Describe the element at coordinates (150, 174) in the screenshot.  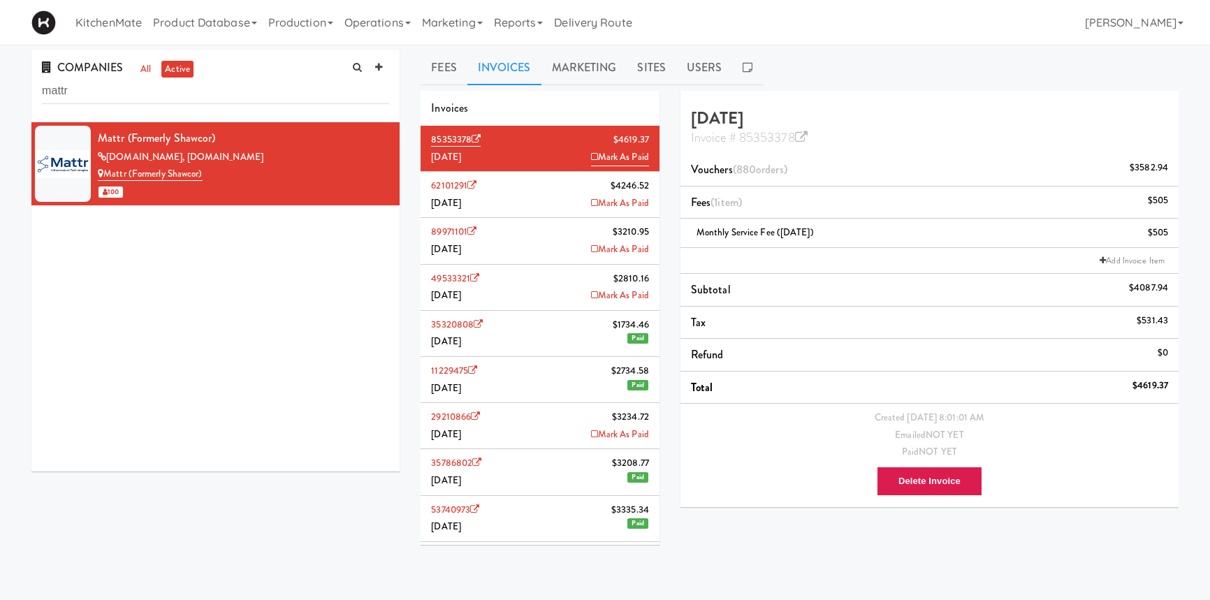
I see `a: Mattr (formerly Shawcor)` at that location.